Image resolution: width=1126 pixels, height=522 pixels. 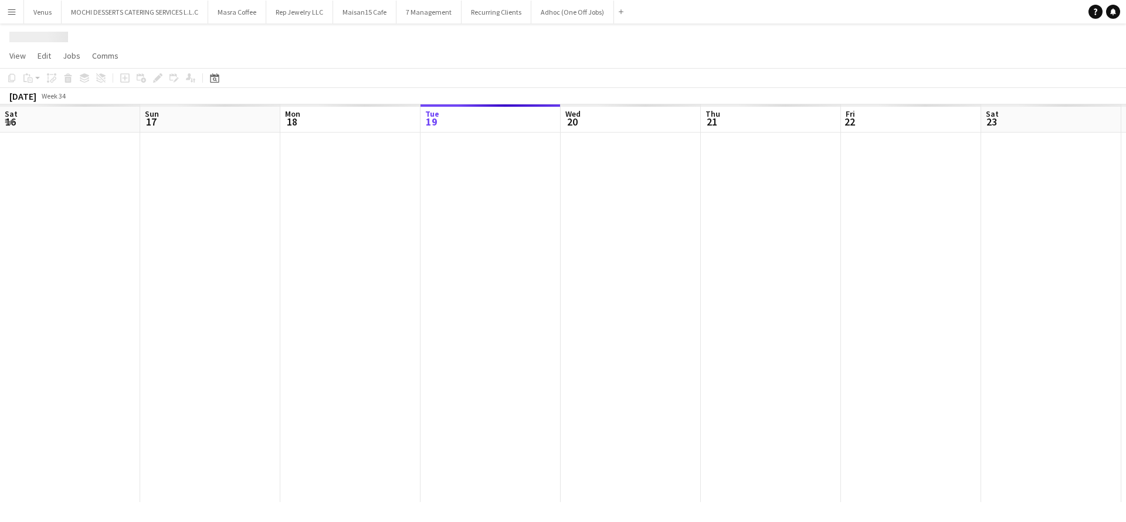 What do you see at coordinates (53, 96) in the screenshot?
I see `span: Week 34` at bounding box center [53, 96].